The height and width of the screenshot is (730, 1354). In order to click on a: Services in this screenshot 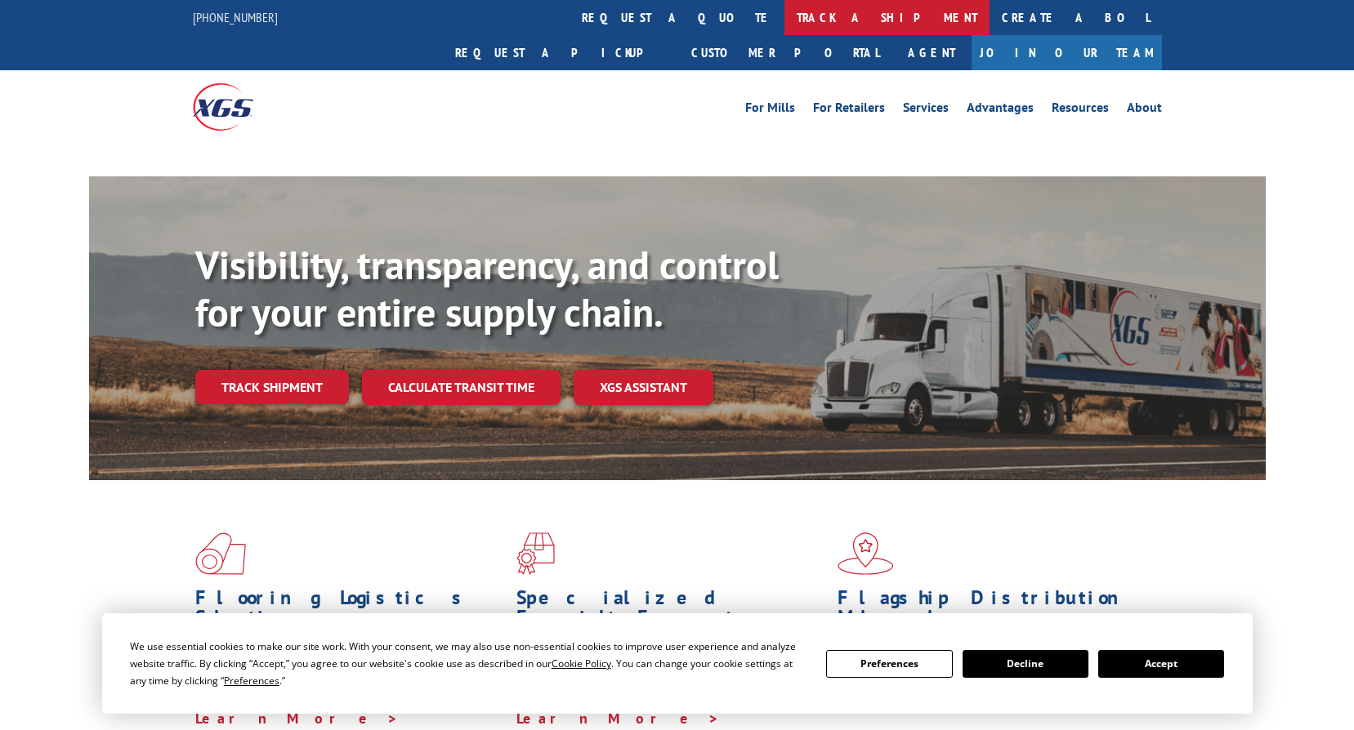, I will do `click(926, 110)`.